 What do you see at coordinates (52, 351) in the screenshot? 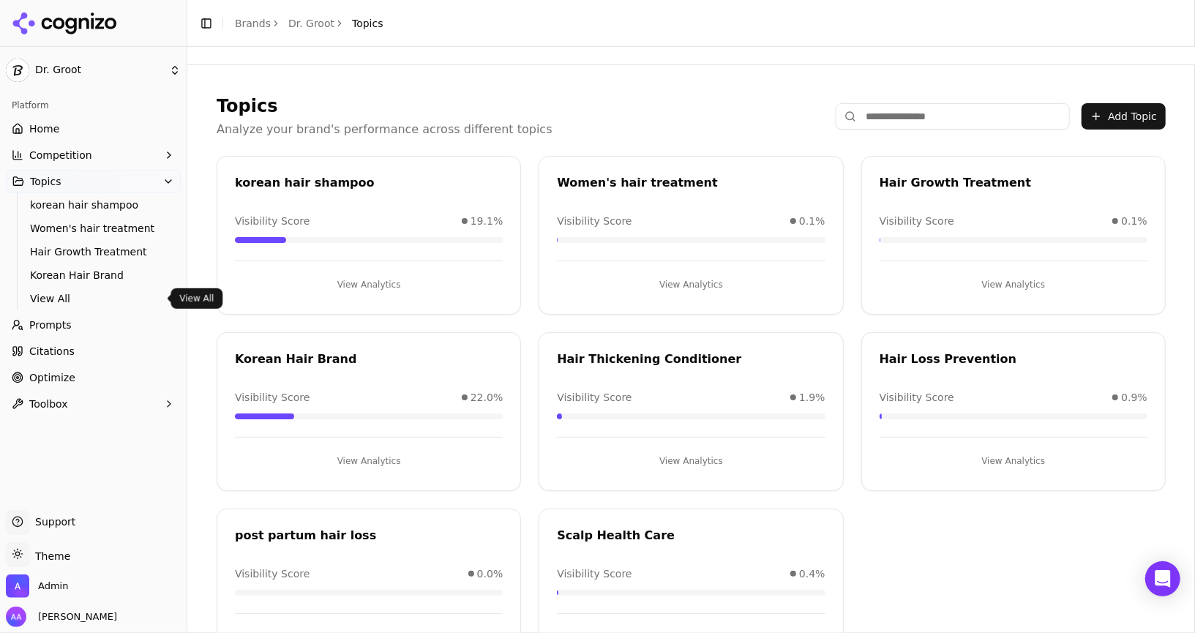
I see `span: Citations` at bounding box center [52, 351].